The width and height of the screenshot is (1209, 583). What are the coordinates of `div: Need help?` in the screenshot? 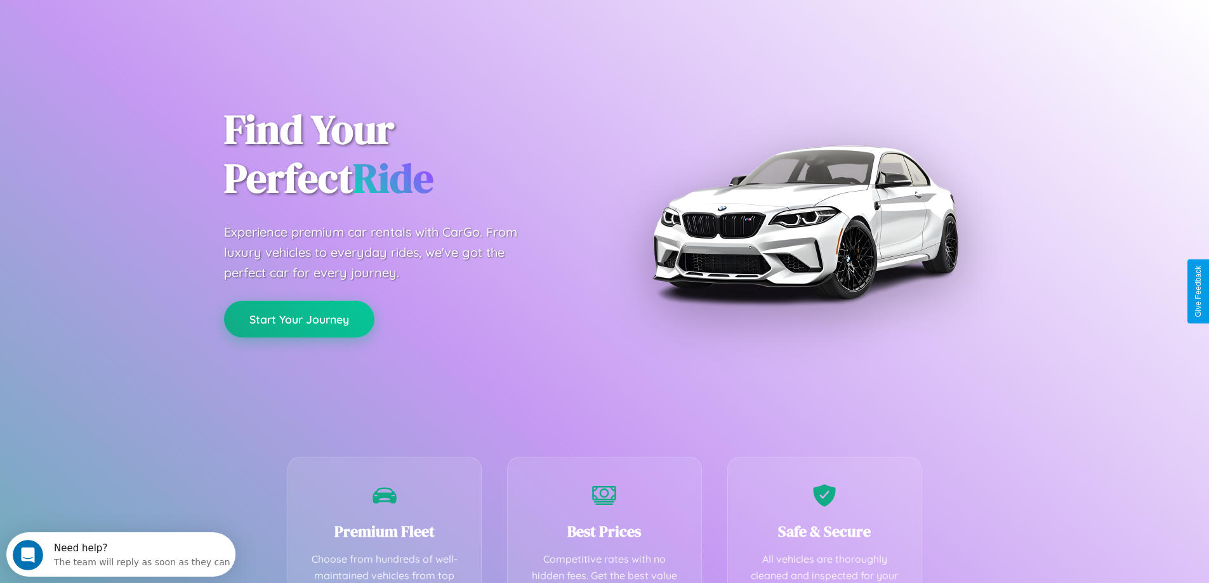 It's located at (136, 16).